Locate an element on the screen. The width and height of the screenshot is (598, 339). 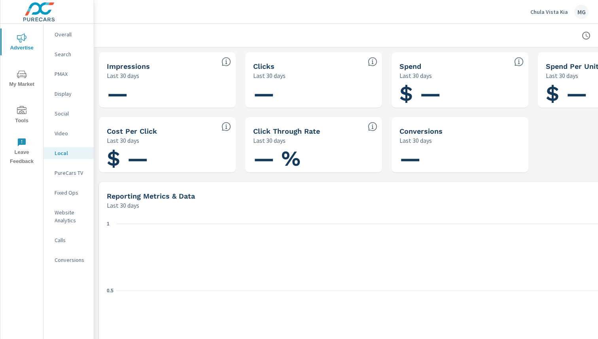
p: Conversions is located at coordinates (71, 260).